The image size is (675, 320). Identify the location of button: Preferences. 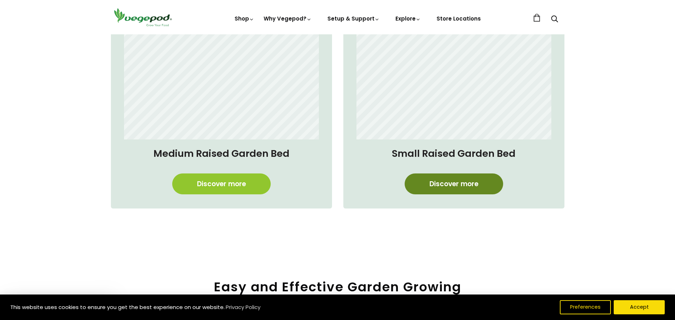
(585, 308).